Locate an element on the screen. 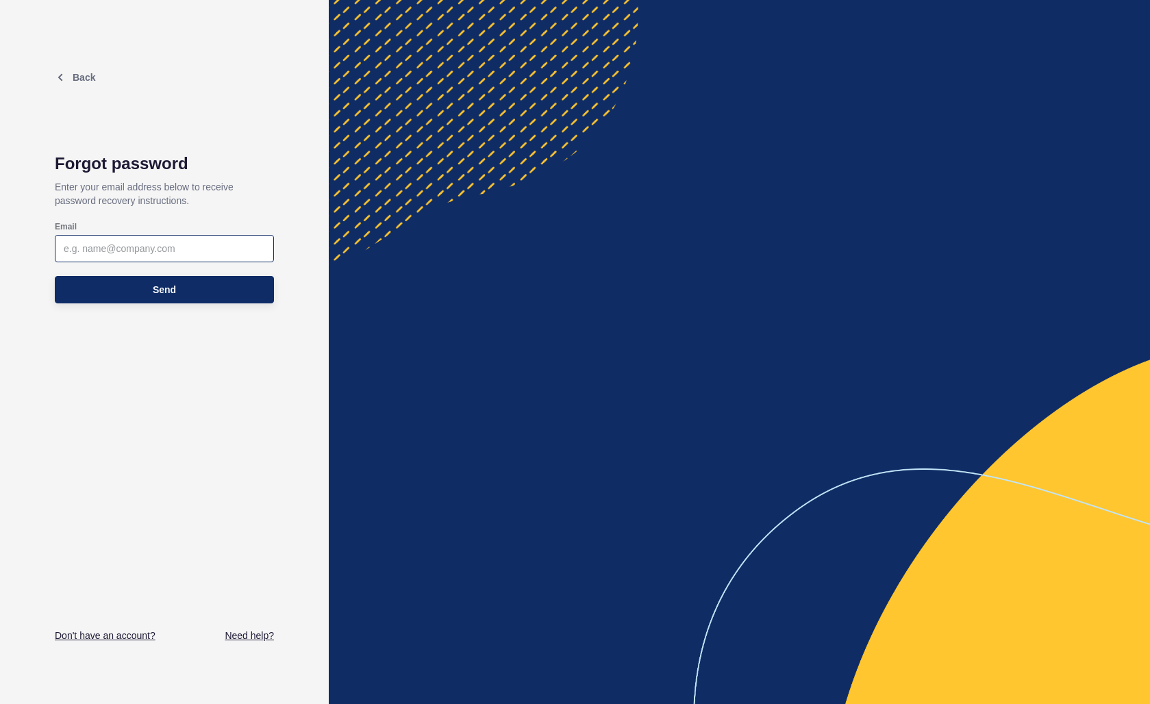 This screenshot has width=1150, height=704. a: Back is located at coordinates (75, 77).